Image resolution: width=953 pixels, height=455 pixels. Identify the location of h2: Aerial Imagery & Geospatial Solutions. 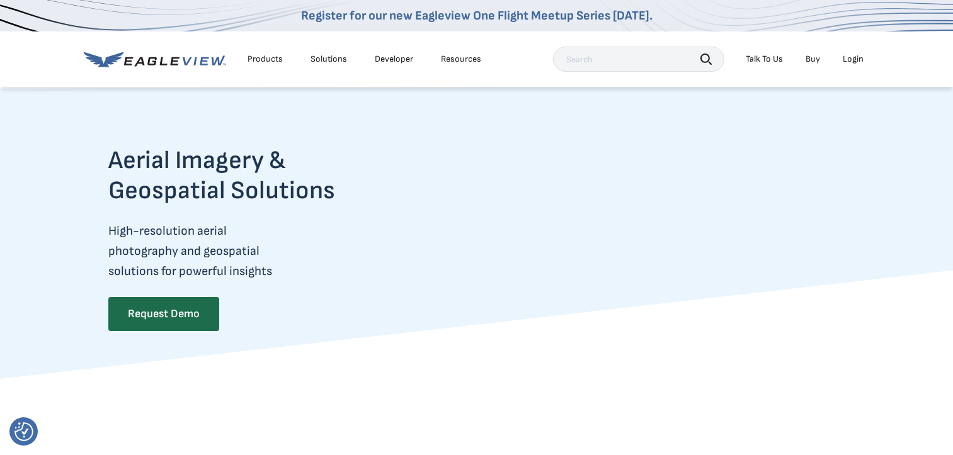
(246, 176).